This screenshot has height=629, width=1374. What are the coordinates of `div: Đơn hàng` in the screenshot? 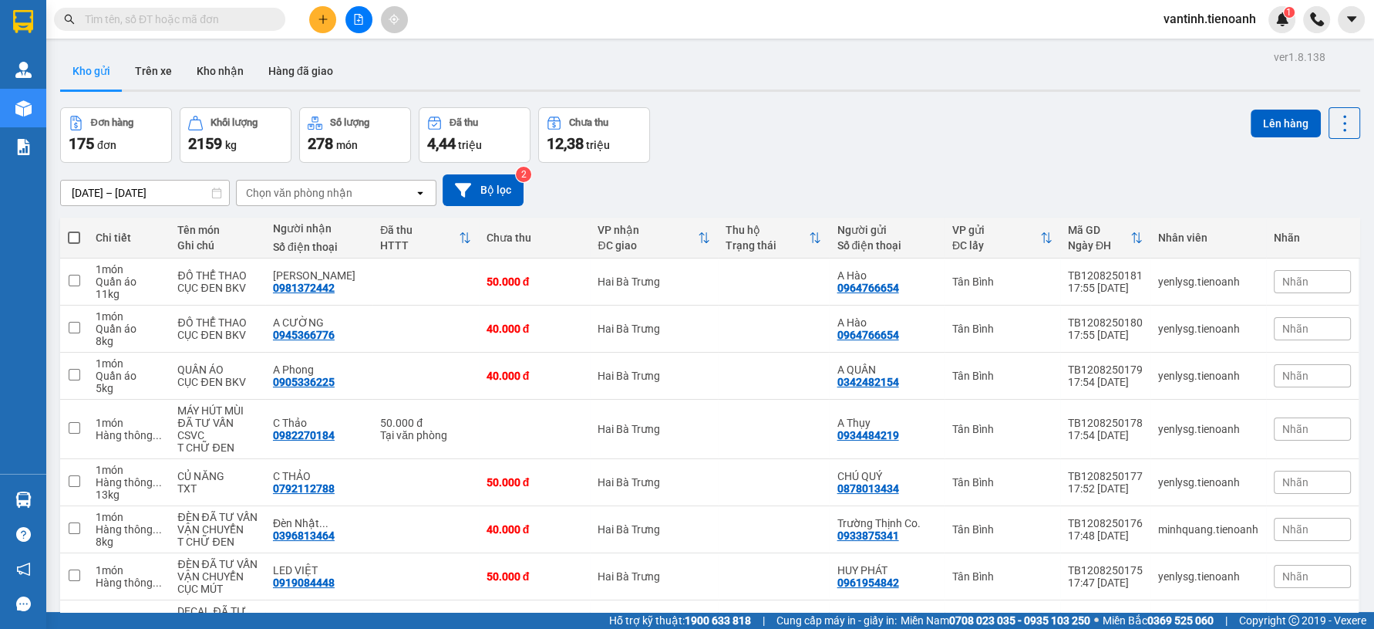 It's located at (112, 123).